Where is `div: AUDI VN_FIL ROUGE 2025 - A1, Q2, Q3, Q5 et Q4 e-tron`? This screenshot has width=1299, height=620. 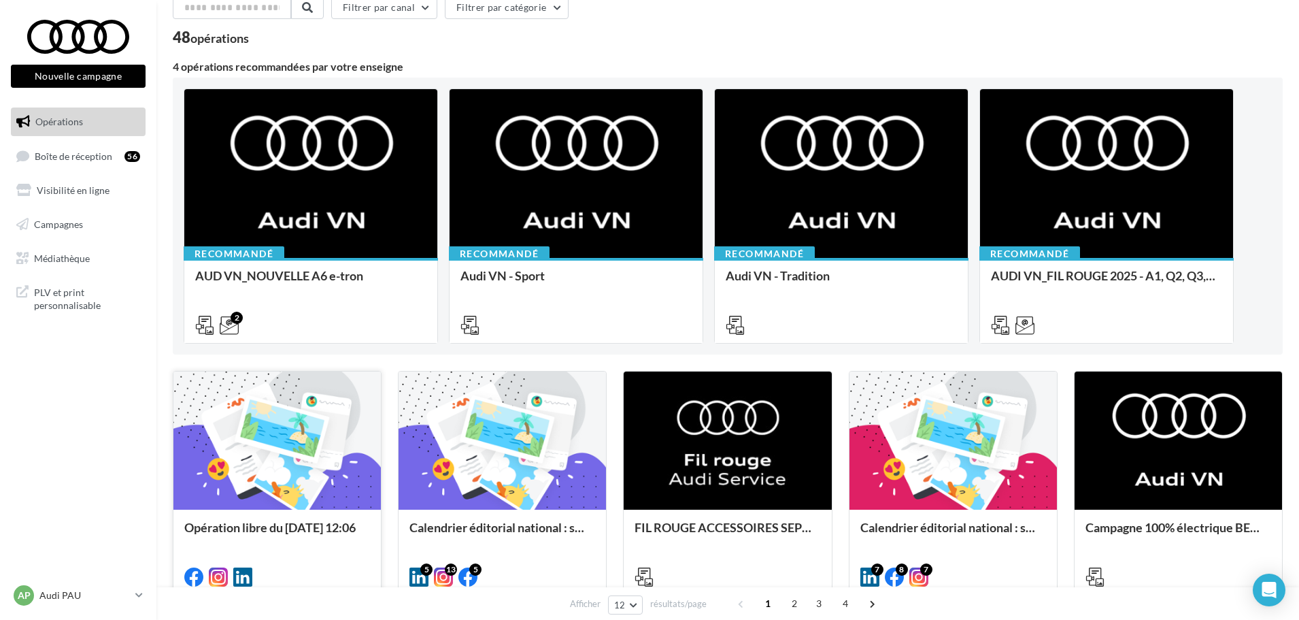
div: AUDI VN_FIL ROUGE 2025 - A1, Q2, Q3, Q5 et Q4 e-tron is located at coordinates (1107, 282).